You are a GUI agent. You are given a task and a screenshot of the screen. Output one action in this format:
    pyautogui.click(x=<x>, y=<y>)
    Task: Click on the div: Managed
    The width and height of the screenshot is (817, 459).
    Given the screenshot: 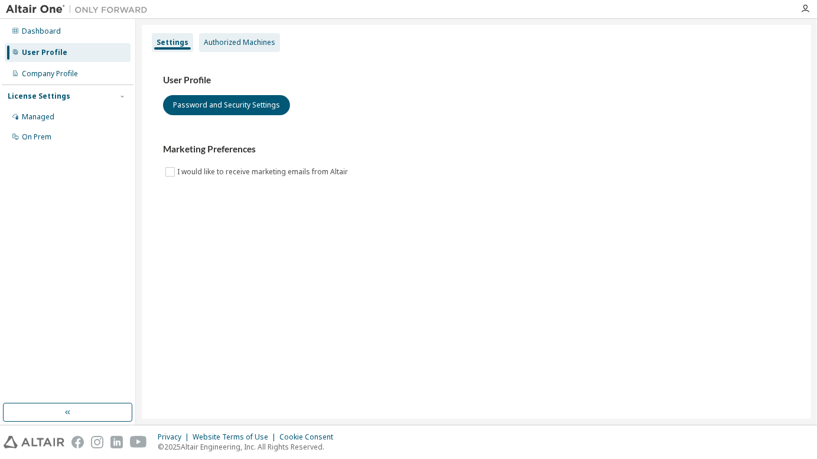 What is the action you would take?
    pyautogui.click(x=38, y=117)
    